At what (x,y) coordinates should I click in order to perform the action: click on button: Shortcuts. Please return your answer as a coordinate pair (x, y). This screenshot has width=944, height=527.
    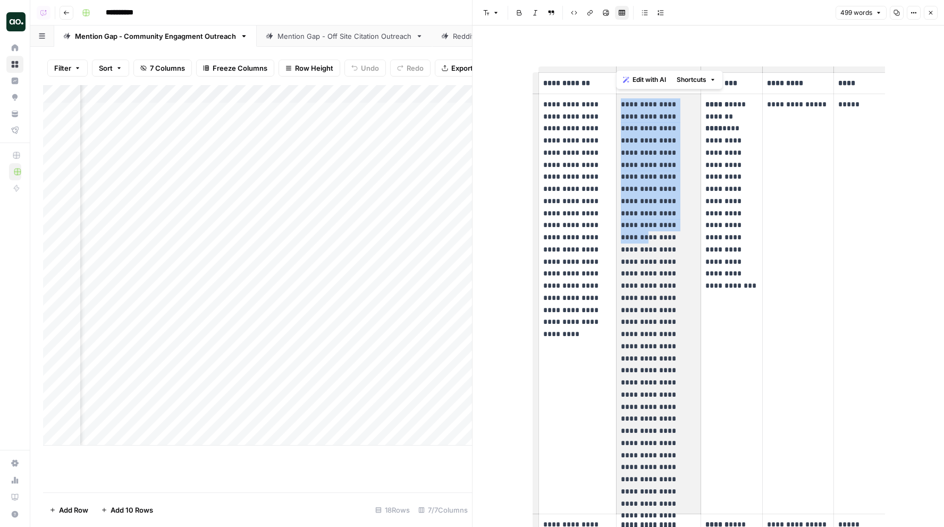
    Looking at the image, I should click on (696, 80).